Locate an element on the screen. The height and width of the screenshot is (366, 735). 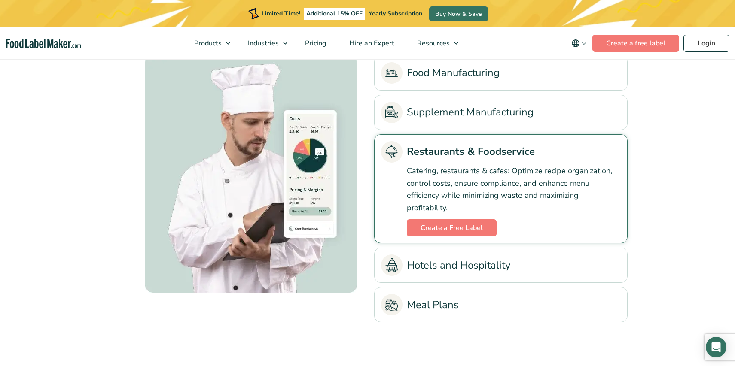
a: Restaurants & Foodservice is located at coordinates (501, 152).